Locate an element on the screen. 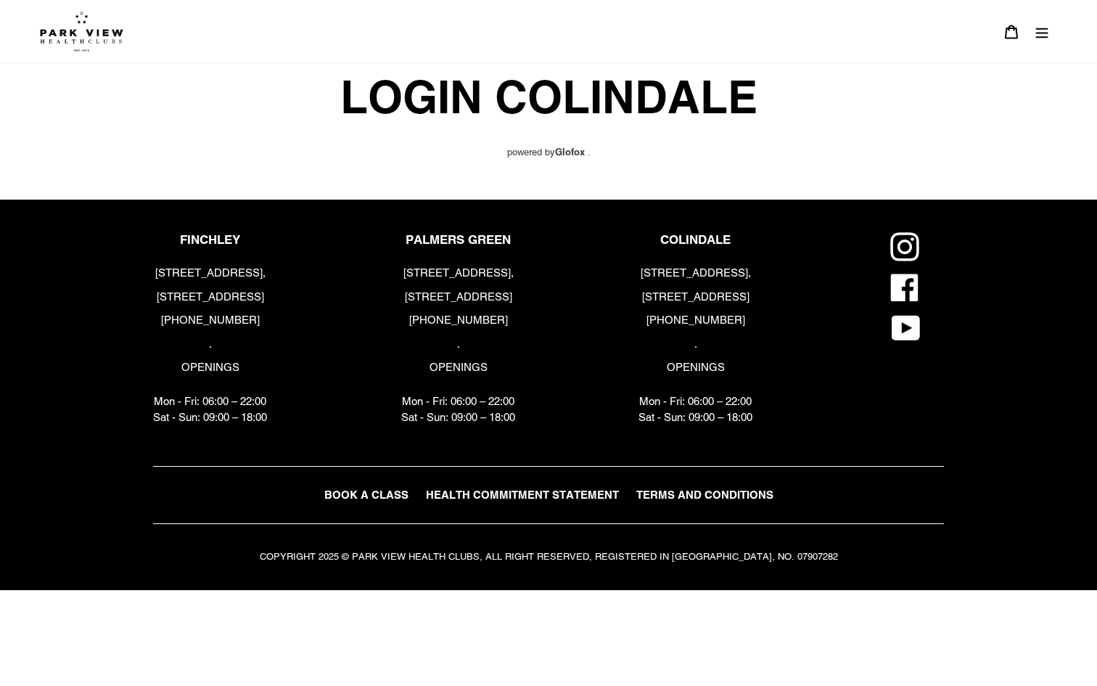  p: FINCHLEY is located at coordinates (210, 239).